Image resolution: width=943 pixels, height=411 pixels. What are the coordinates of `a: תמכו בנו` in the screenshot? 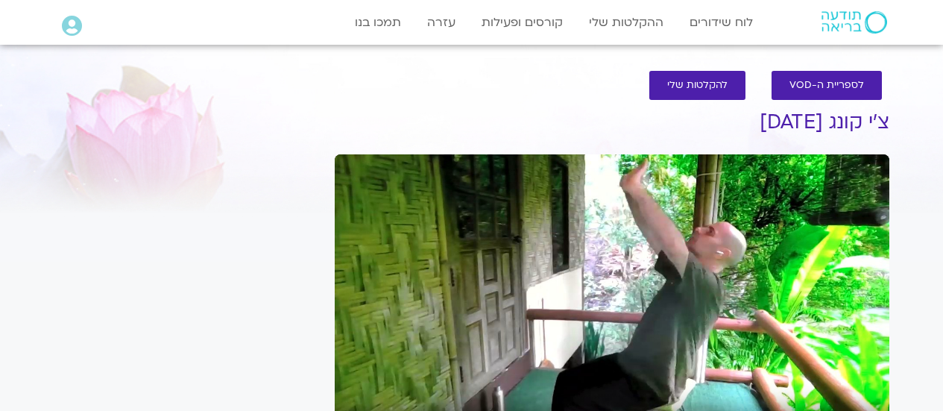 It's located at (378, 22).